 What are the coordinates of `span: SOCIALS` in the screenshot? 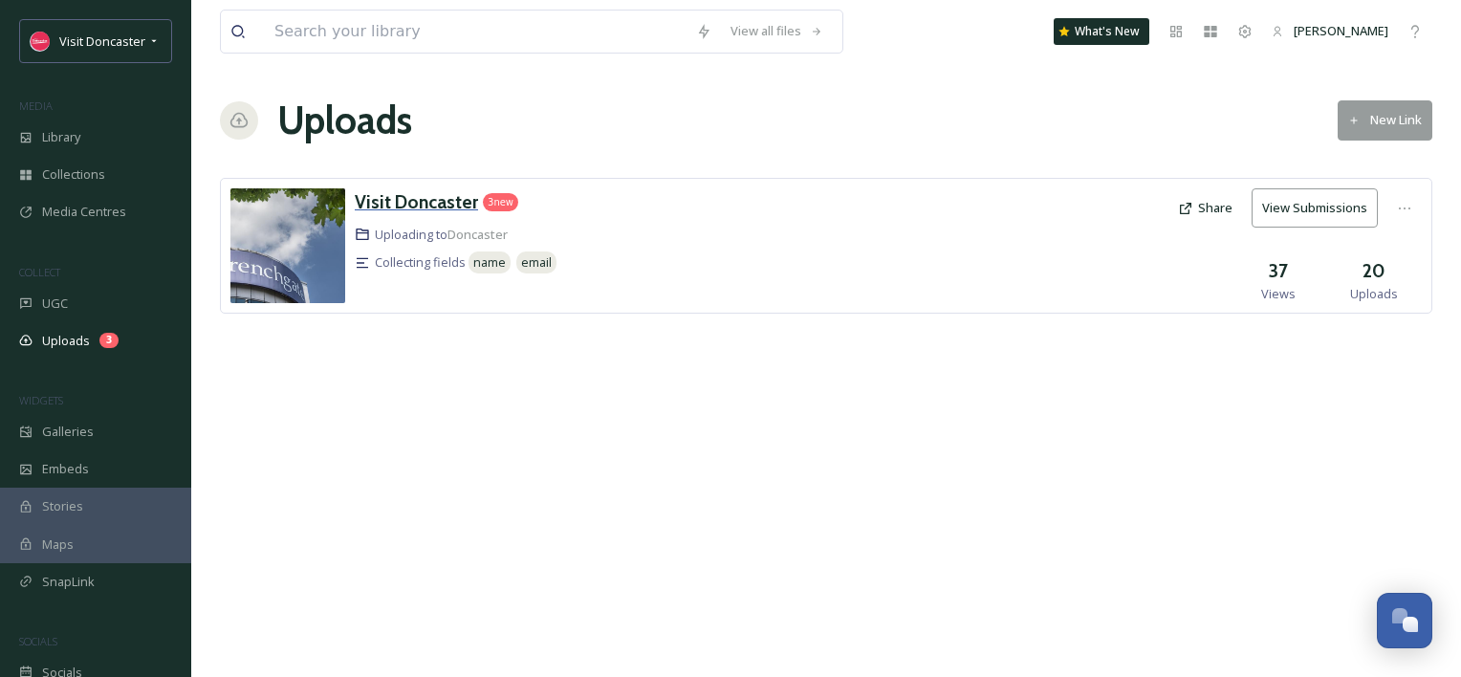 It's located at (38, 641).